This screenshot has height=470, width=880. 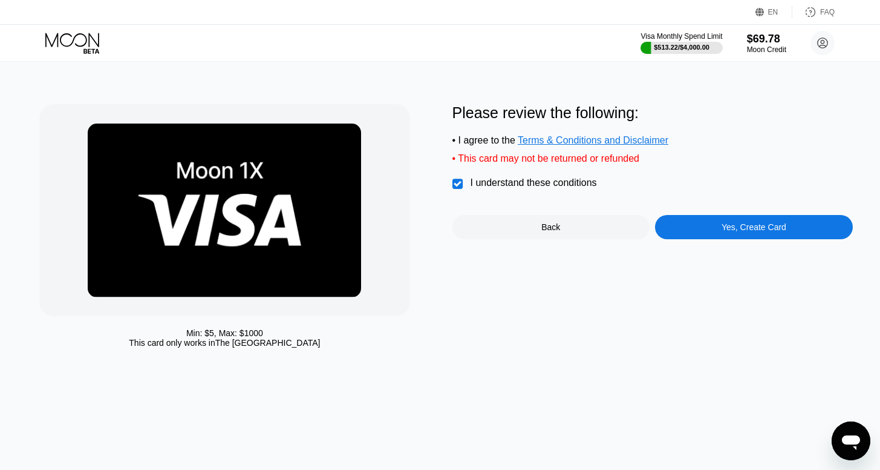 I want to click on div: Visa Monthly Spend Limit$513.22/$4,000.00, so click(x=681, y=43).